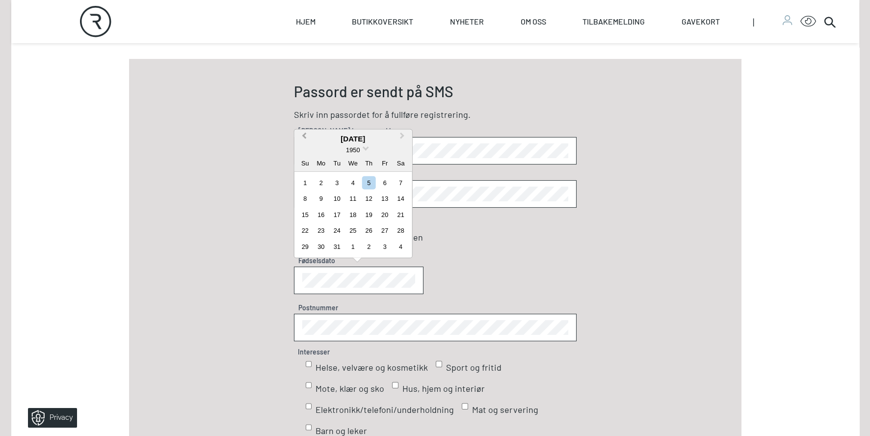 The image size is (870, 436). What do you see at coordinates (369, 230) in the screenshot?
I see `div: Choose Thursday, October 26th, 1950` at bounding box center [369, 230].